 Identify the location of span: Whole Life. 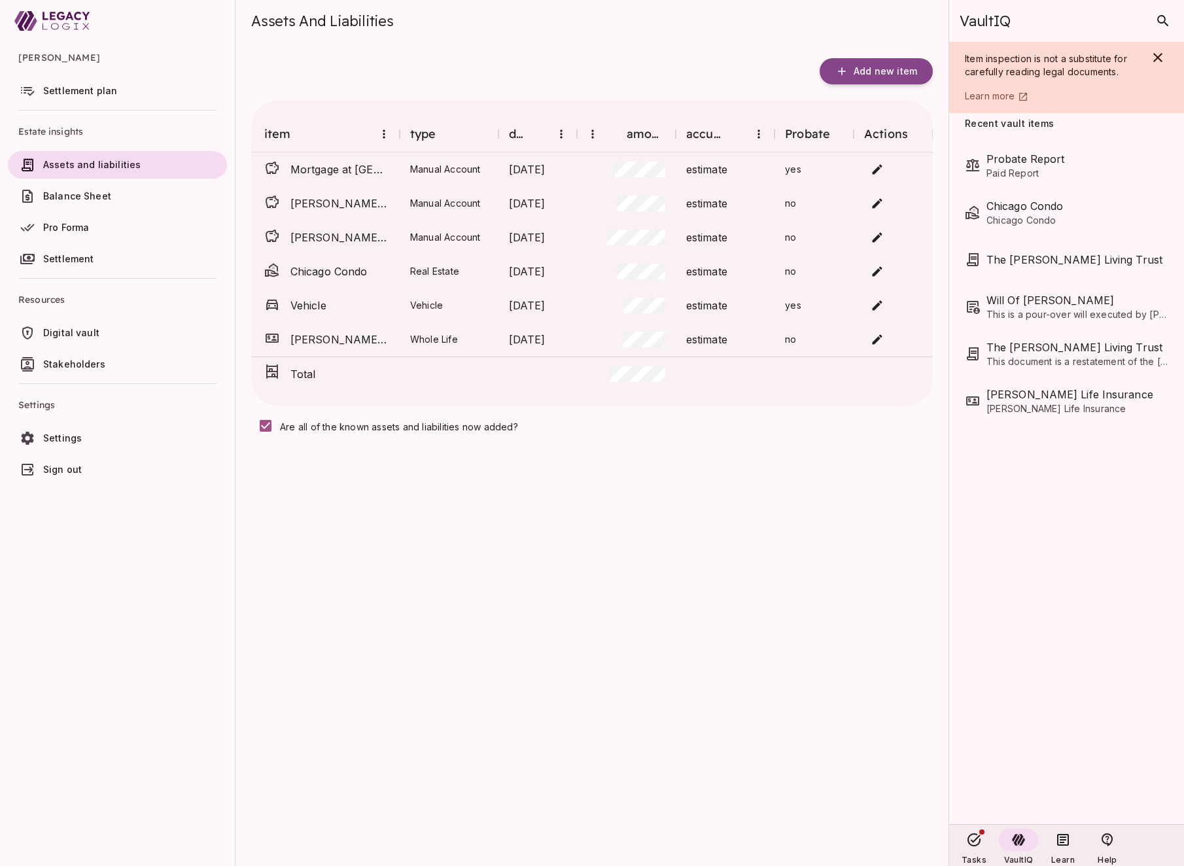
(434, 339).